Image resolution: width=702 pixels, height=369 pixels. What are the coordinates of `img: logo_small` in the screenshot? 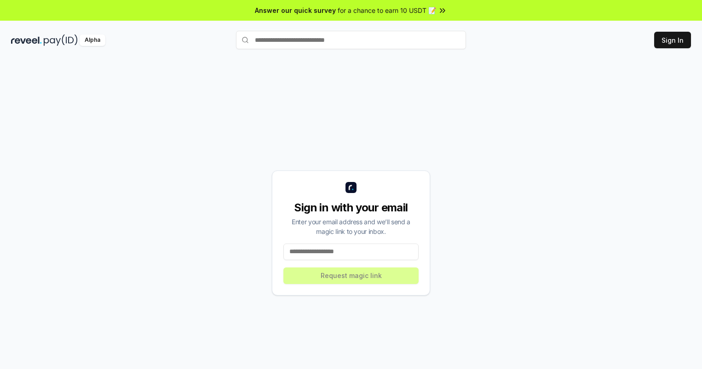 It's located at (351, 188).